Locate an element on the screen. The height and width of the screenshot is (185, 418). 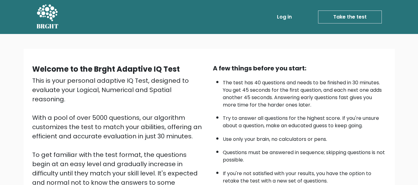
li: Use only your brain, no calculators or pens. is located at coordinates (304, 138).